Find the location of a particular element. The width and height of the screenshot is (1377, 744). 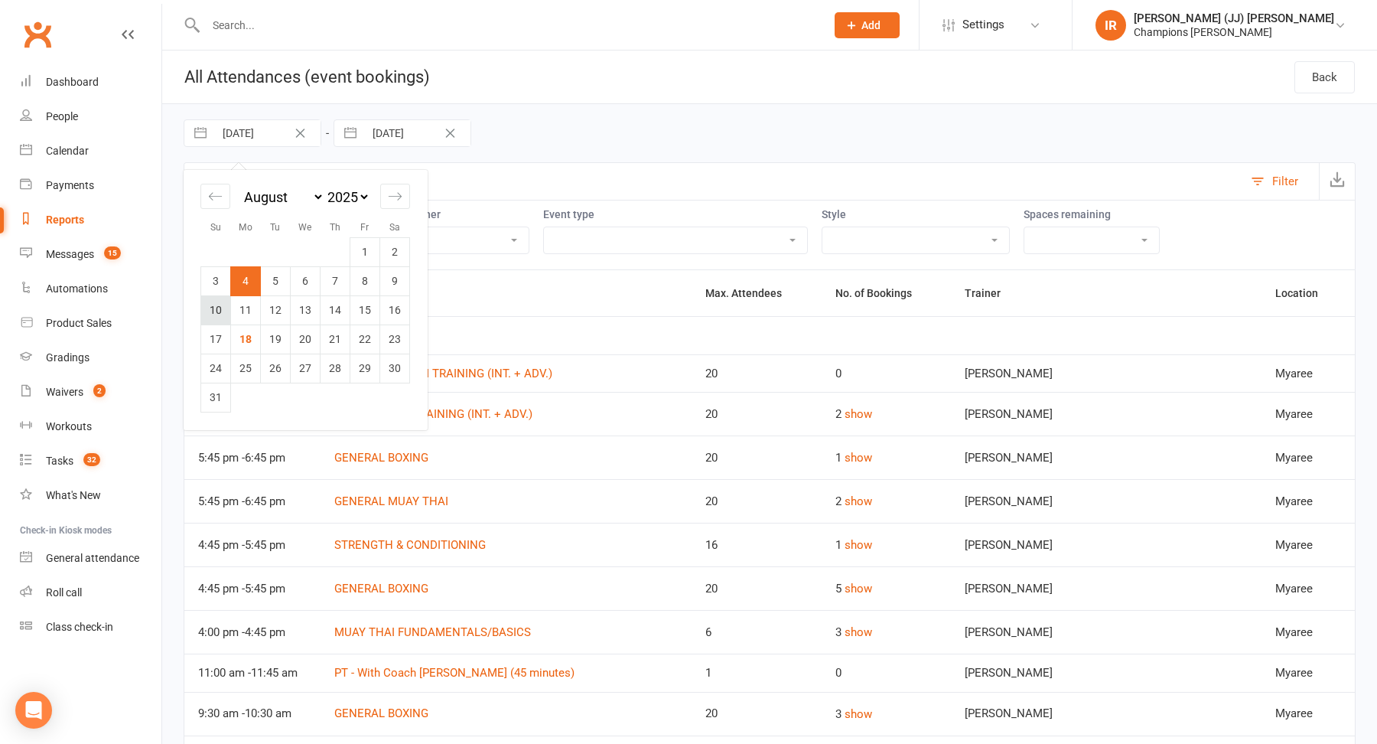

td: Thursday, August 21, 2025 is located at coordinates (335, 339).